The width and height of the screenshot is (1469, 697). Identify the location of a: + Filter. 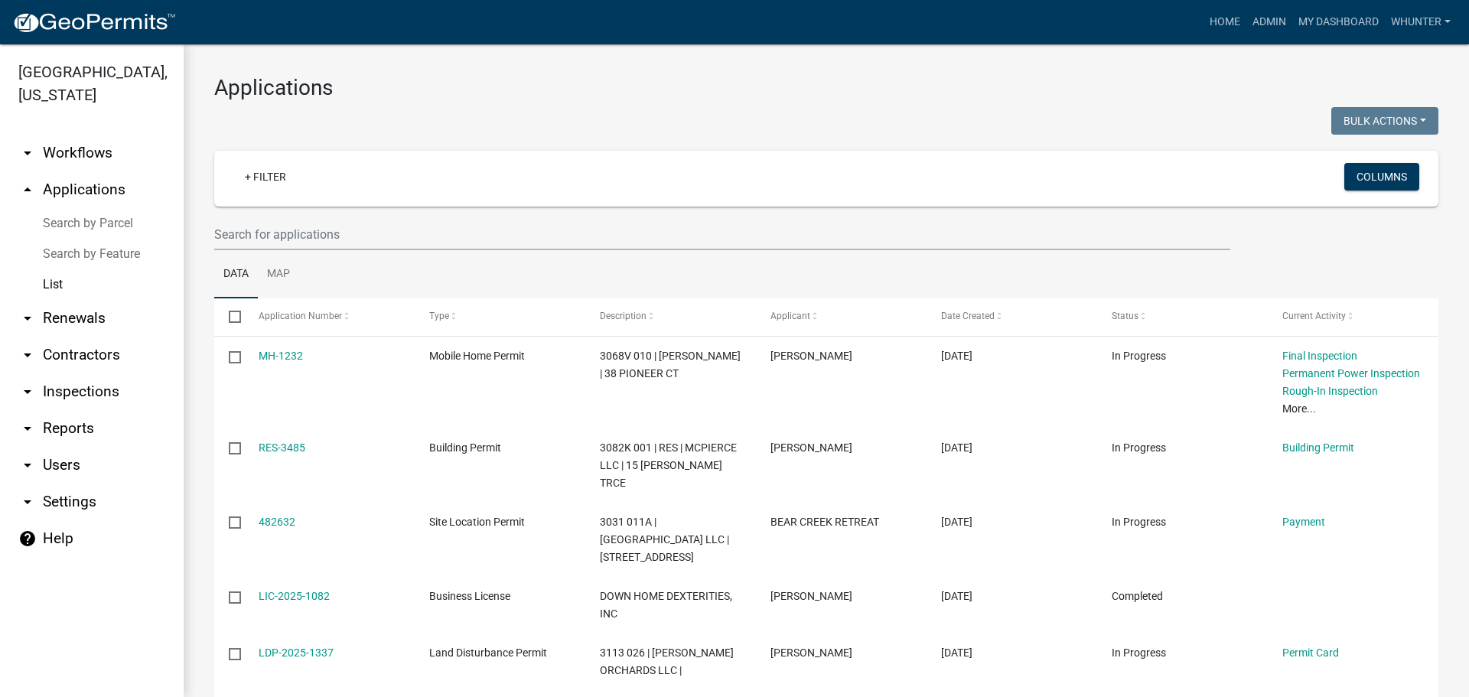
(265, 177).